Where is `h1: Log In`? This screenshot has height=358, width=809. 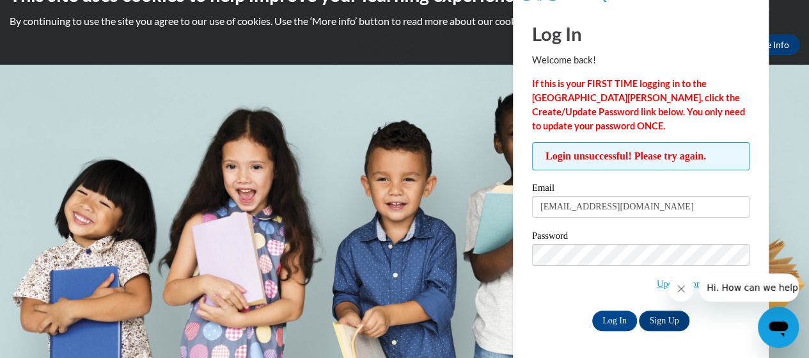 h1: Log In is located at coordinates (641, 33).